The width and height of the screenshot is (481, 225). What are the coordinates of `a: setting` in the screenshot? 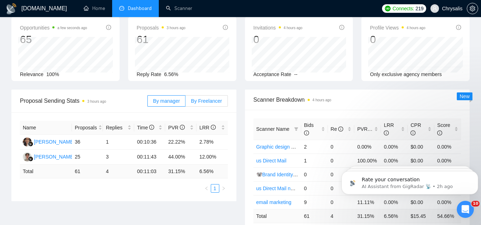 It's located at (473, 9).